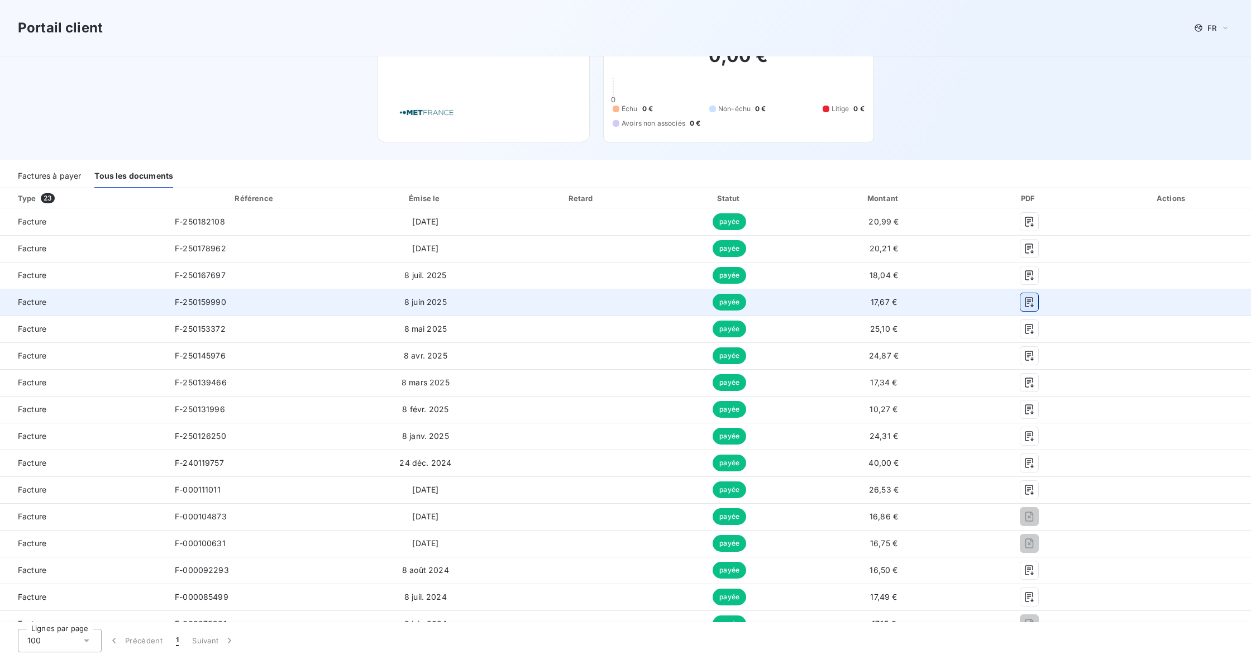 This screenshot has width=1251, height=659. What do you see at coordinates (883, 301) in the screenshot?
I see `span: 17,67 €` at bounding box center [883, 301].